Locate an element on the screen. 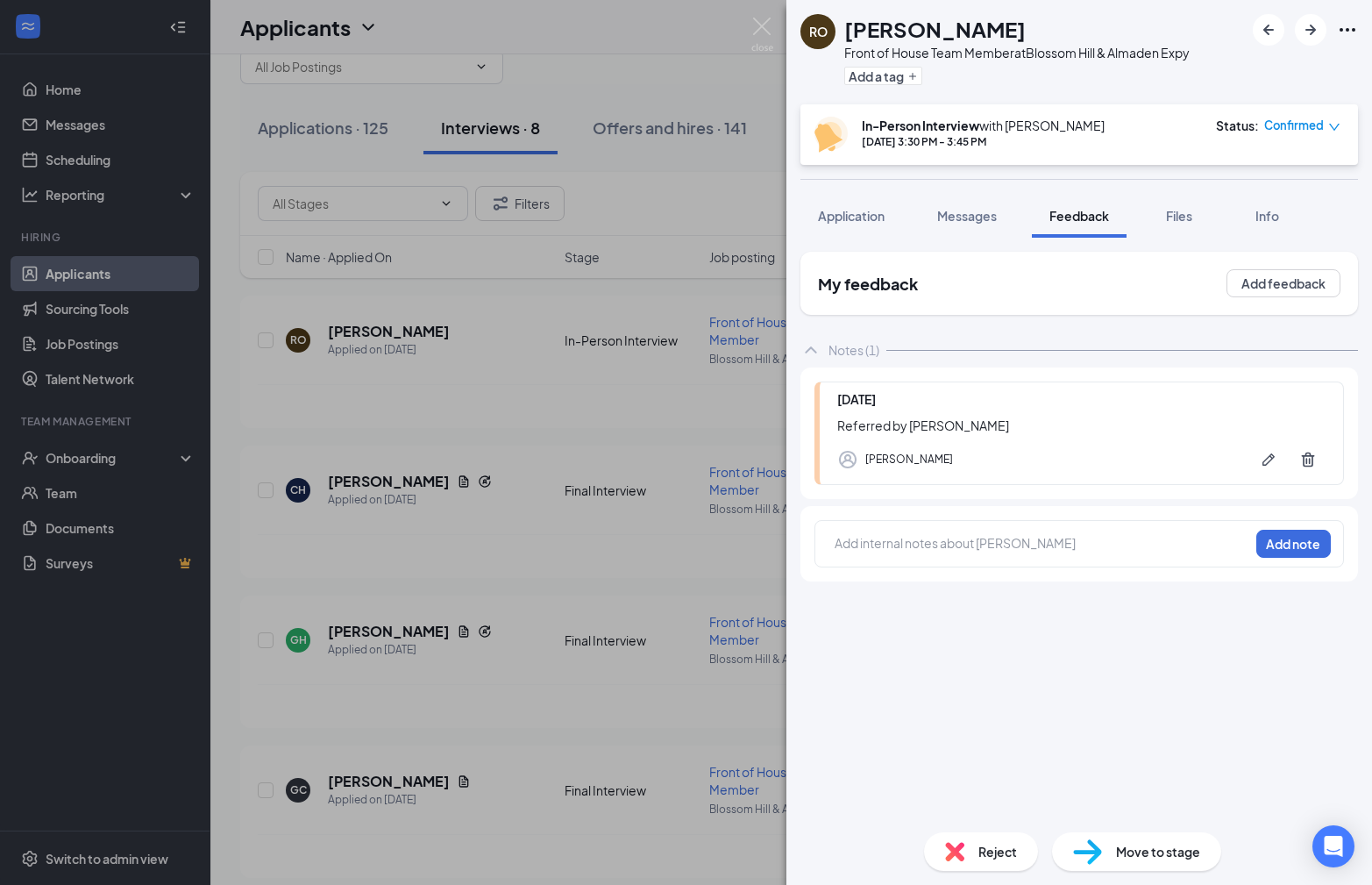  span: Application is located at coordinates (851, 216).